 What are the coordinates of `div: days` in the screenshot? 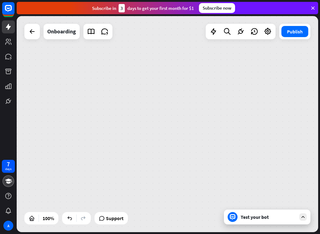 It's located at (8, 169).